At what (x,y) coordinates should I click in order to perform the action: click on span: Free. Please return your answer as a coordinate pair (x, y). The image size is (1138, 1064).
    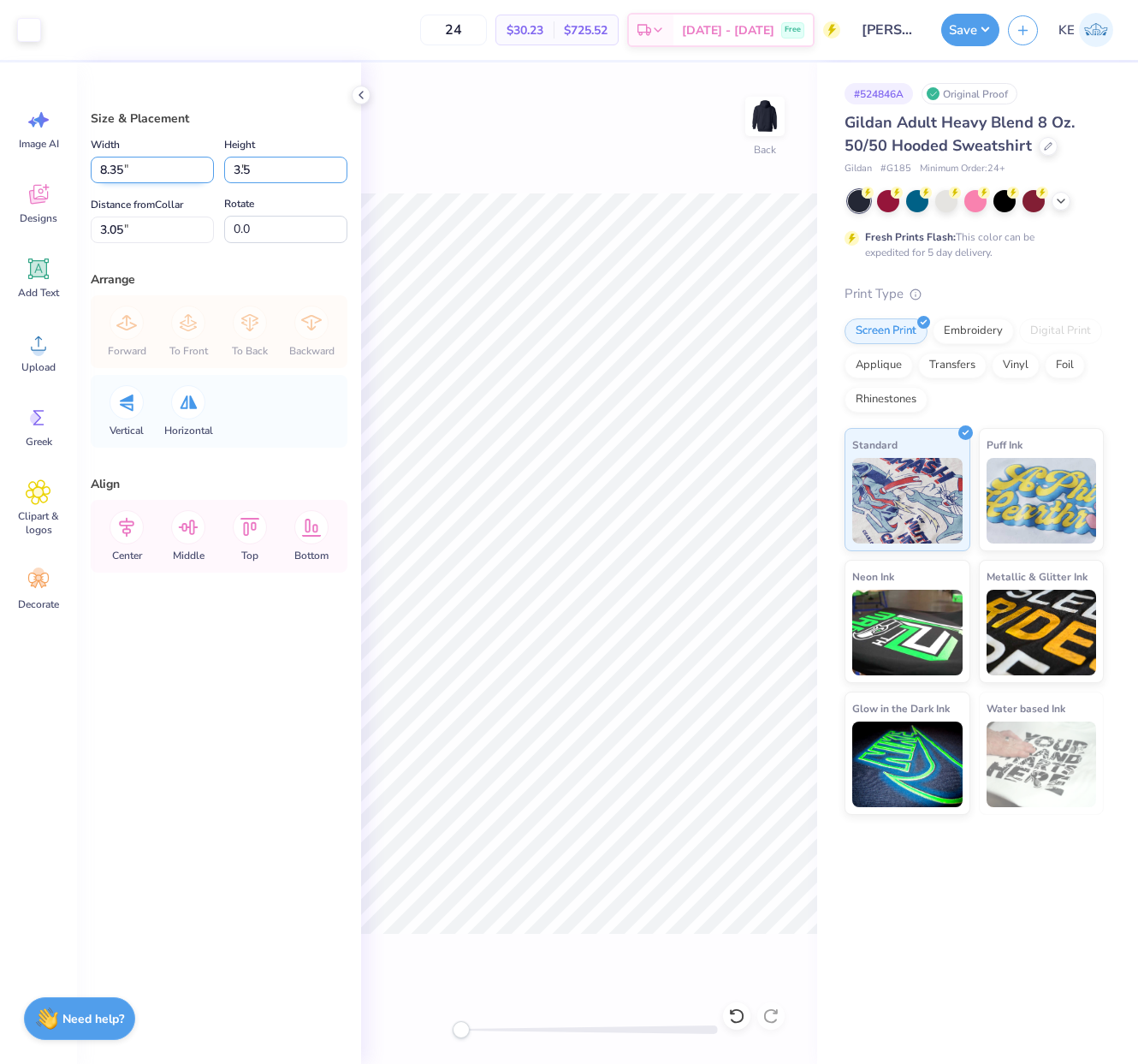
    Looking at the image, I should click on (793, 30).